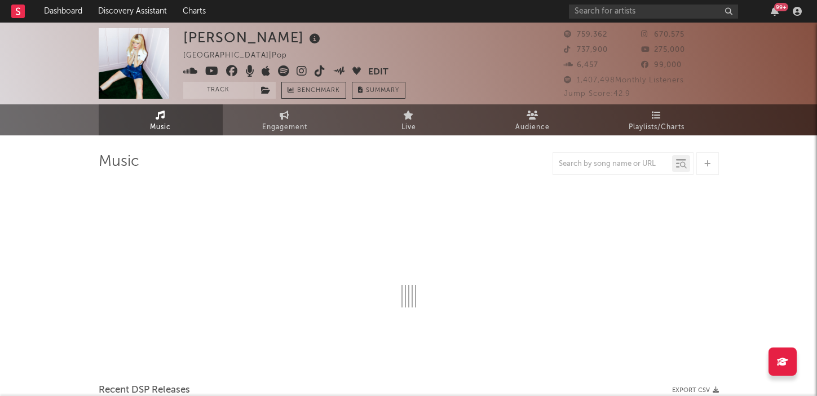 The width and height of the screenshot is (817, 396). I want to click on span: 275,000, so click(663, 50).